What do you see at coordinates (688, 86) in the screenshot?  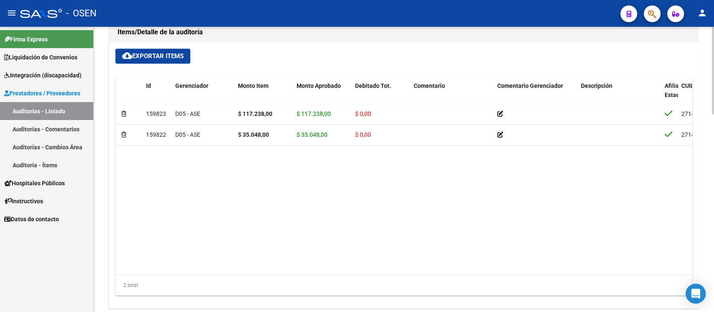 I see `span: CUIL` at bounding box center [688, 86].